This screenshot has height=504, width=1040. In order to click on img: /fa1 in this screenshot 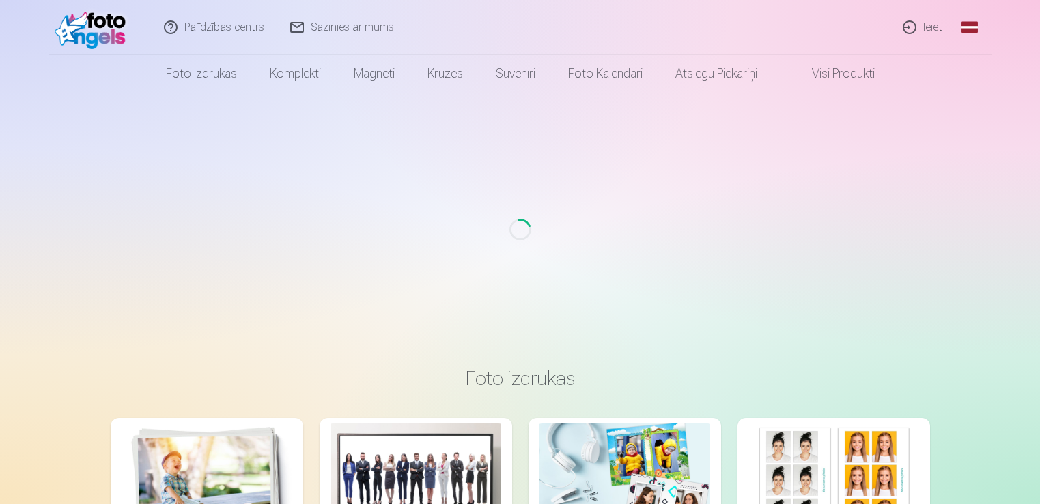, I will do `click(94, 27)`.